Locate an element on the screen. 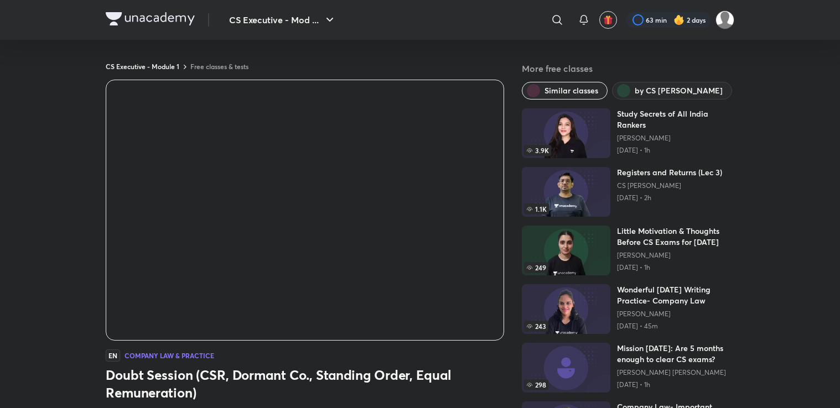  span: 1.1K is located at coordinates (536, 209).